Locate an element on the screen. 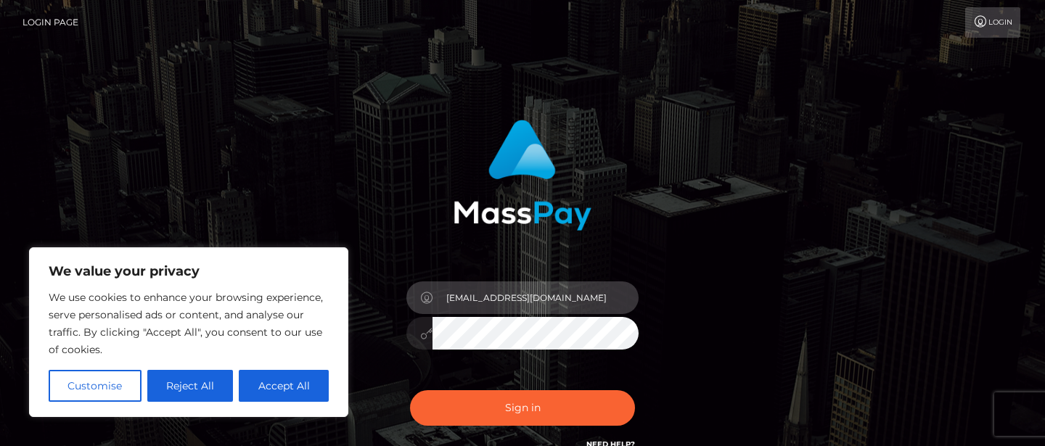  img: MassPay Login is located at coordinates (522, 175).